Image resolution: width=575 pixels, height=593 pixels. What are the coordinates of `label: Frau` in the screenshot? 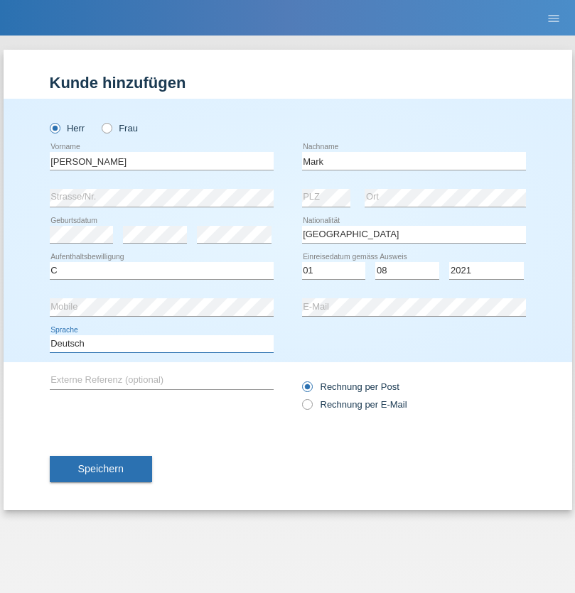 It's located at (119, 128).